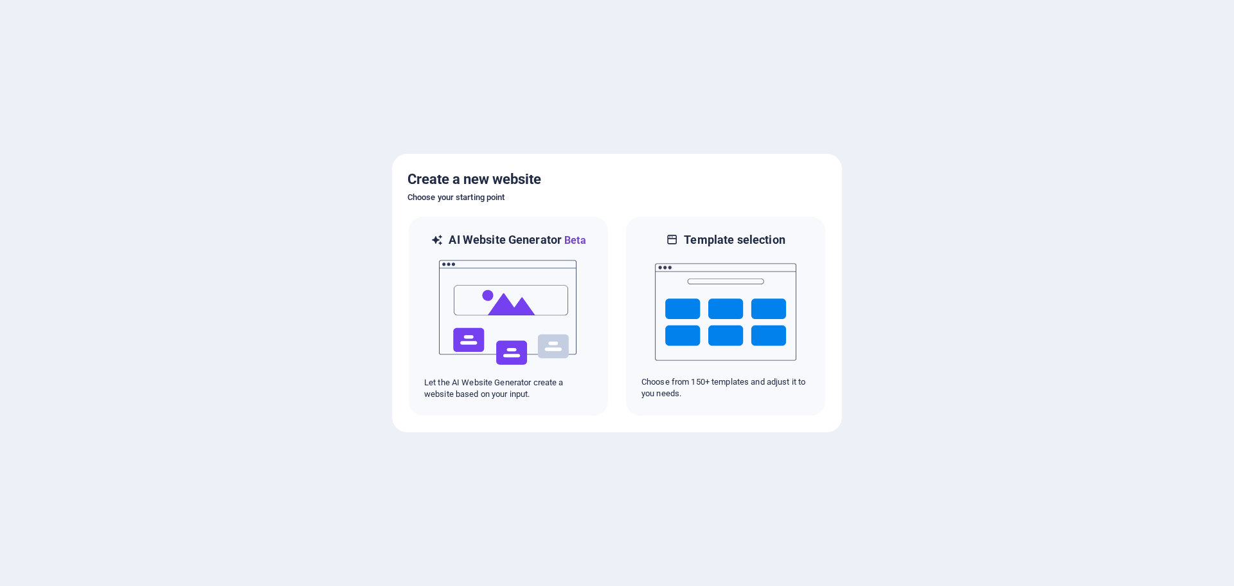 The width and height of the screenshot is (1234, 586). I want to click on h6: AI Website Generator, so click(517, 240).